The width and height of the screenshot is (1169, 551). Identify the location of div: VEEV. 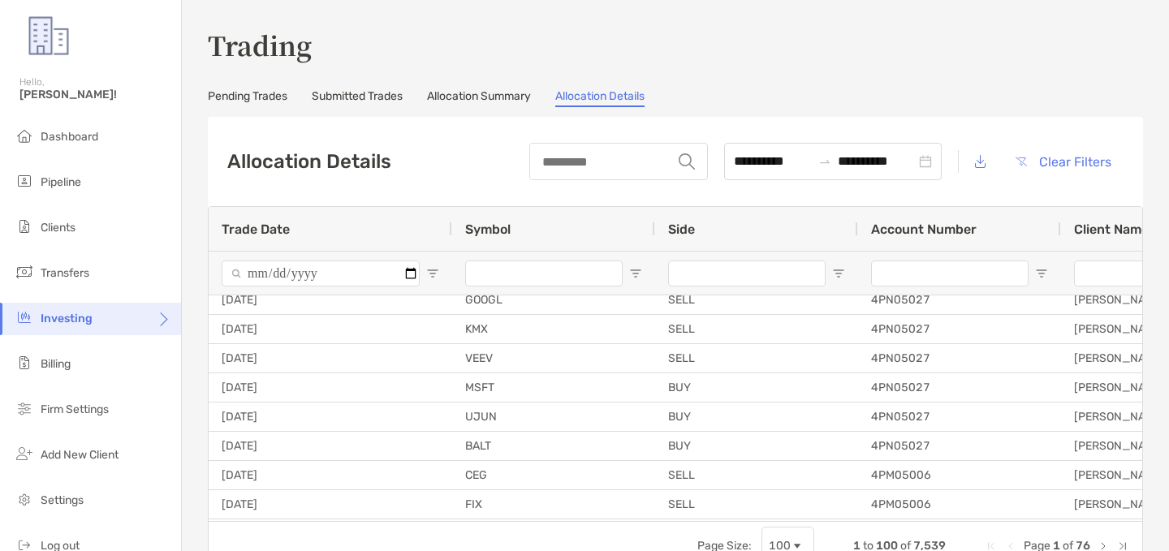
(554, 358).